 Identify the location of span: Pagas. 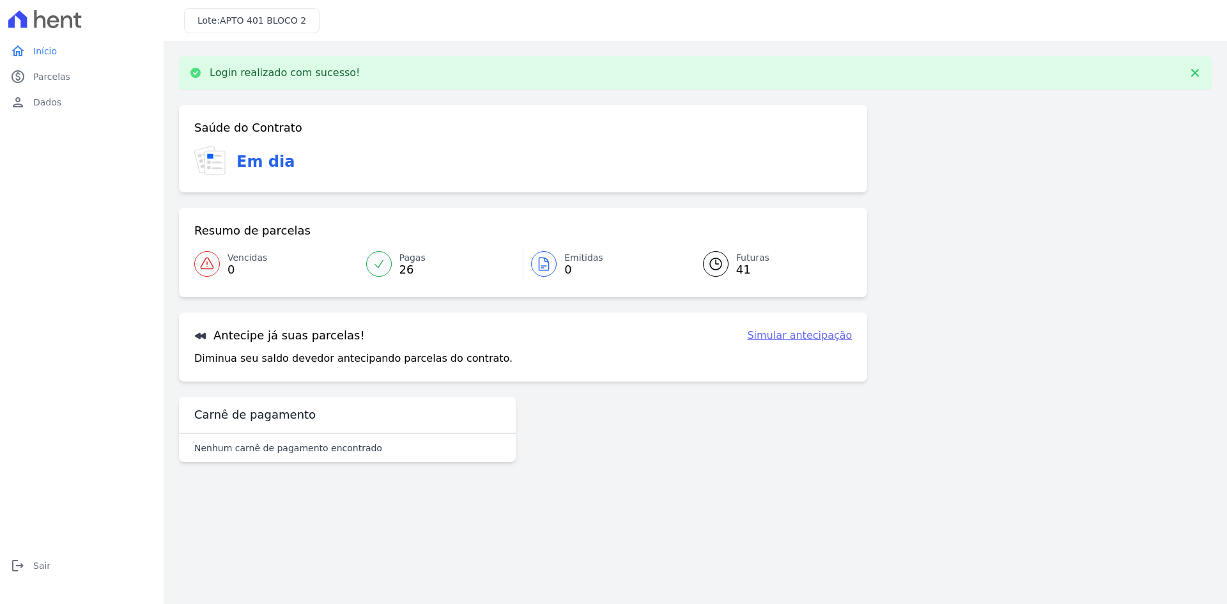
(412, 258).